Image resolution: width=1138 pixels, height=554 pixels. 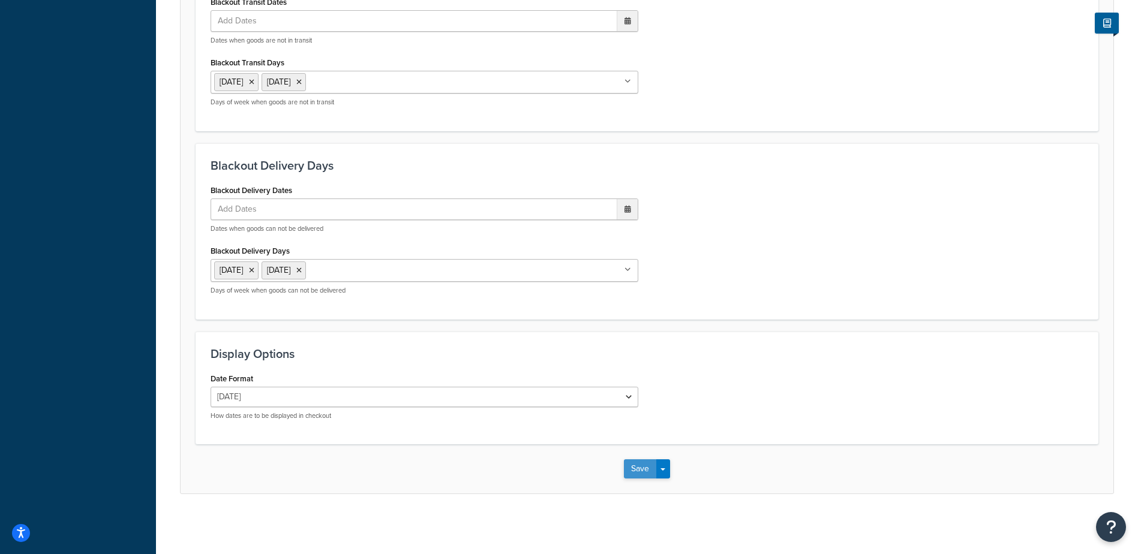 What do you see at coordinates (247, 62) in the screenshot?
I see `label: Blackout Transit Days` at bounding box center [247, 62].